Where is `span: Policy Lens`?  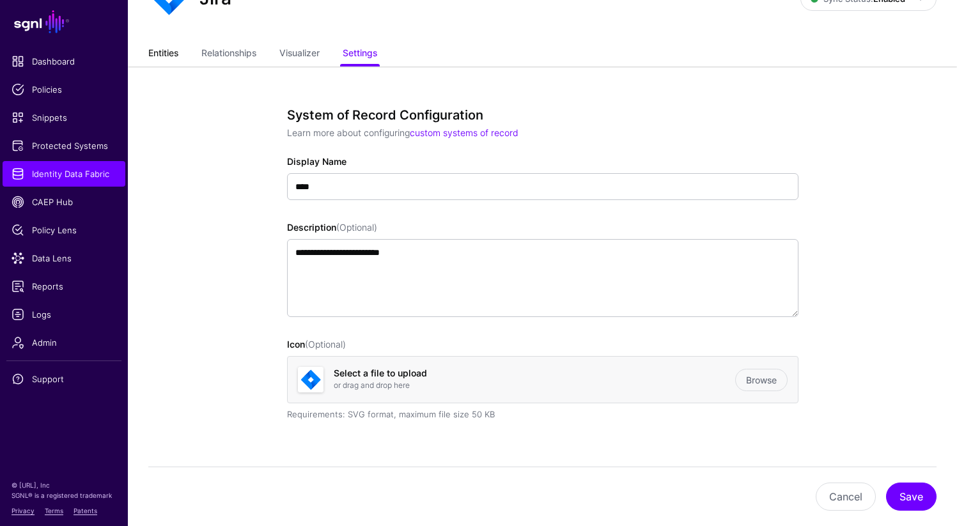 span: Policy Lens is located at coordinates (64, 230).